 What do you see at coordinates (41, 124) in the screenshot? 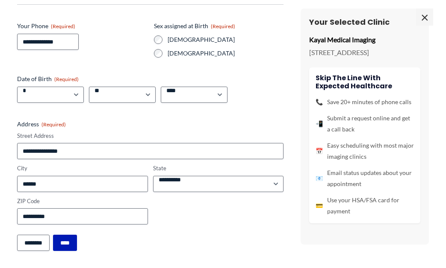
I see `legend: Address` at bounding box center [41, 124].